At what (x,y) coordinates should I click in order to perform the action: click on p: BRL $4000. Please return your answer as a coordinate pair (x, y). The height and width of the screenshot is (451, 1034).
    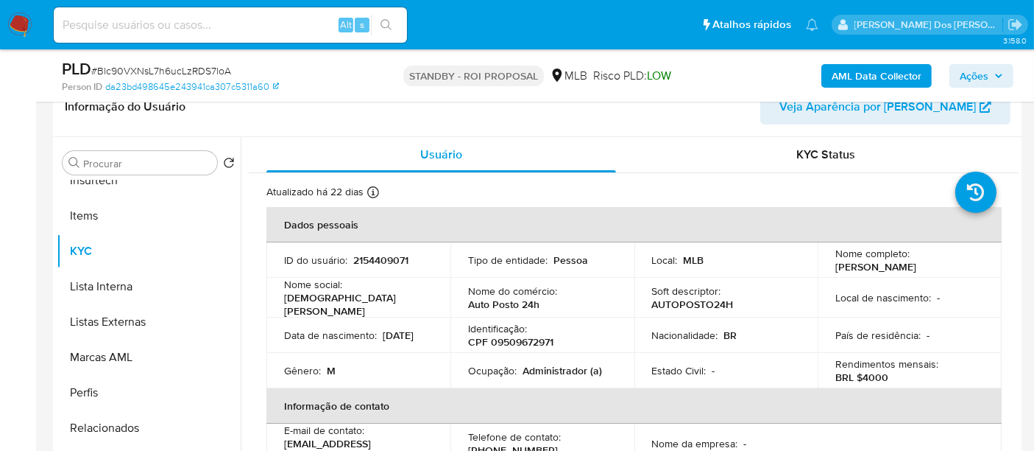
    Looking at the image, I should click on (862, 377).